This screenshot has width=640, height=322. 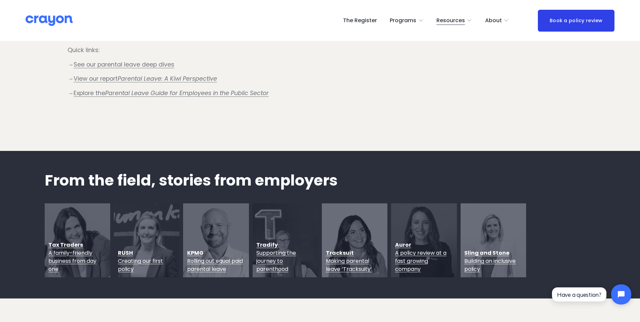 What do you see at coordinates (125, 253) in the screenshot?
I see `a: RUSH` at bounding box center [125, 253].